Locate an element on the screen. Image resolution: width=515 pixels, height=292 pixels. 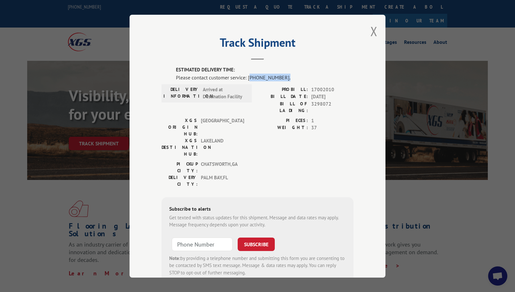
span: LAKELAND is located at coordinates (222, 147).